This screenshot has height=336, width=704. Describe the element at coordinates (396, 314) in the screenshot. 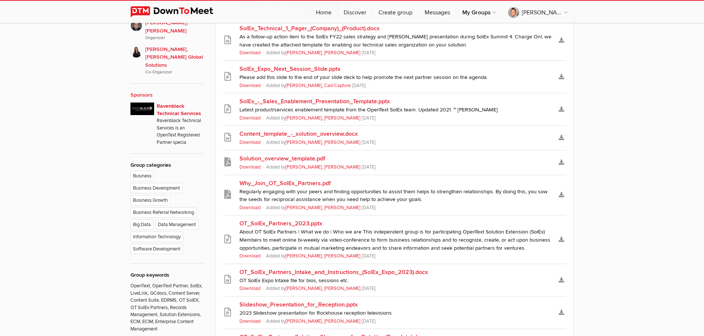

I see `div: 2023 Slideshow presentation for Rockhouse reception televisions` at that location.